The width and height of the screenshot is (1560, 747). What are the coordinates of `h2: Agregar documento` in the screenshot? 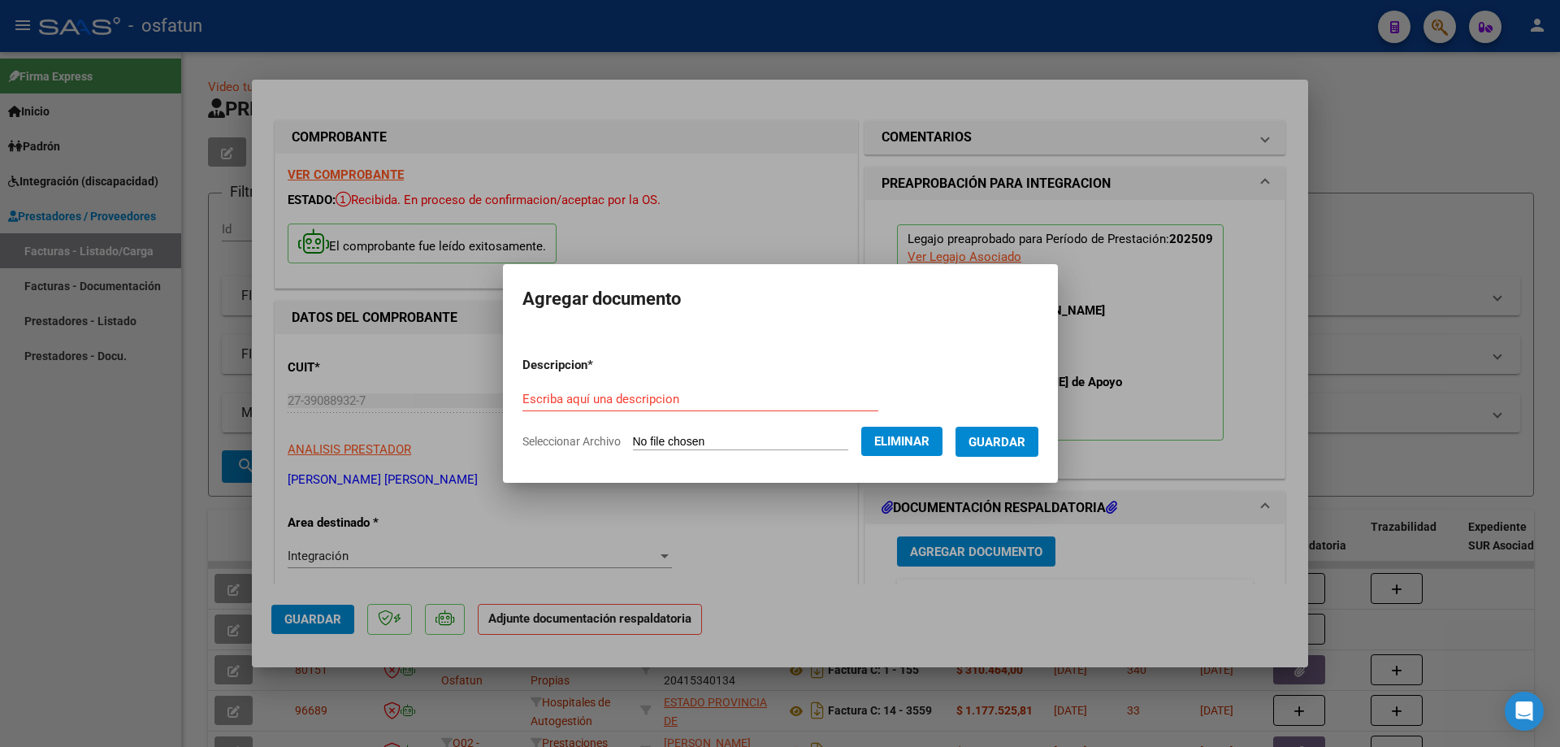 It's located at (780, 299).